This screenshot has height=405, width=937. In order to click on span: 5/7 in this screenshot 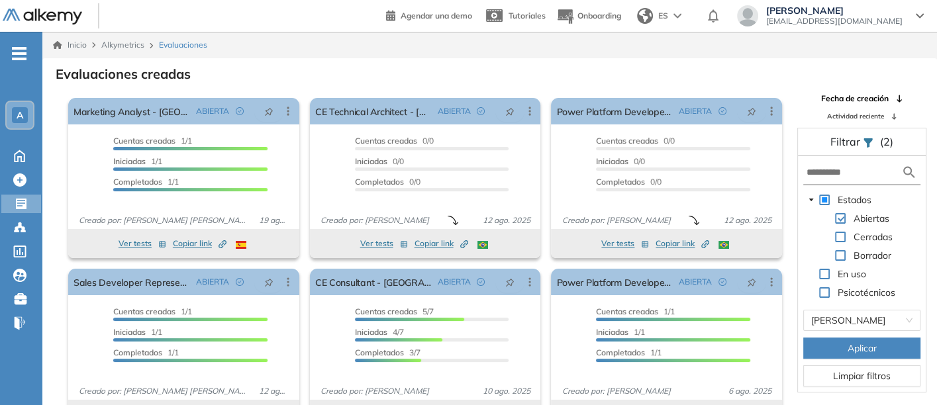, I will do `click(394, 311)`.